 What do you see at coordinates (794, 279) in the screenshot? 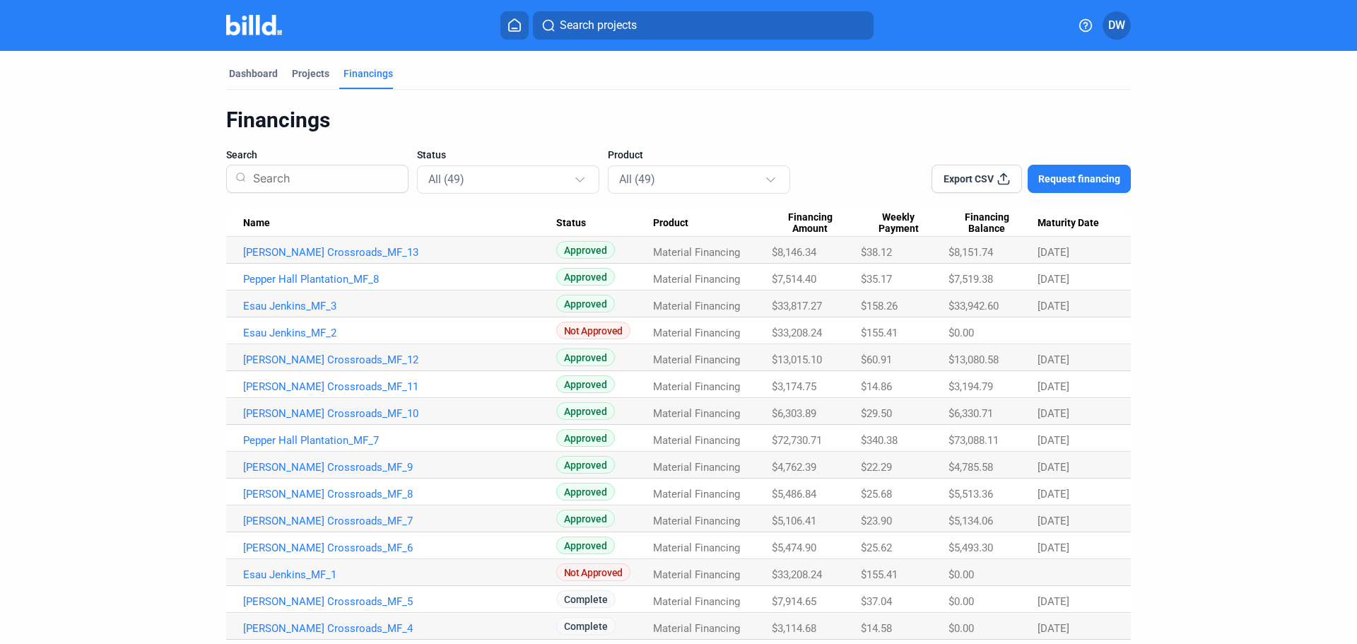
I see `span: $7,514.40` at bounding box center [794, 279].